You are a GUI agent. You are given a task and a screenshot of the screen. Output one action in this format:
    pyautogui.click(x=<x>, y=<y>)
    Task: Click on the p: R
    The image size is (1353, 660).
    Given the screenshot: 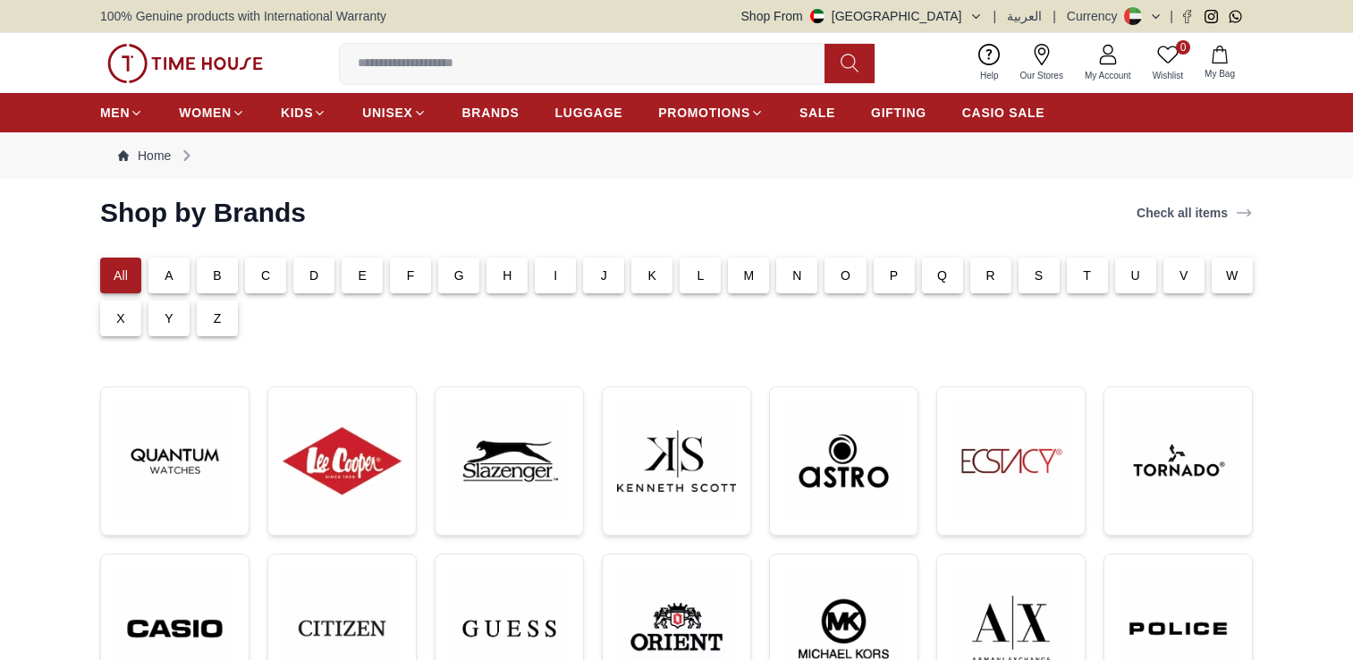 What is the action you would take?
    pyautogui.click(x=990, y=275)
    